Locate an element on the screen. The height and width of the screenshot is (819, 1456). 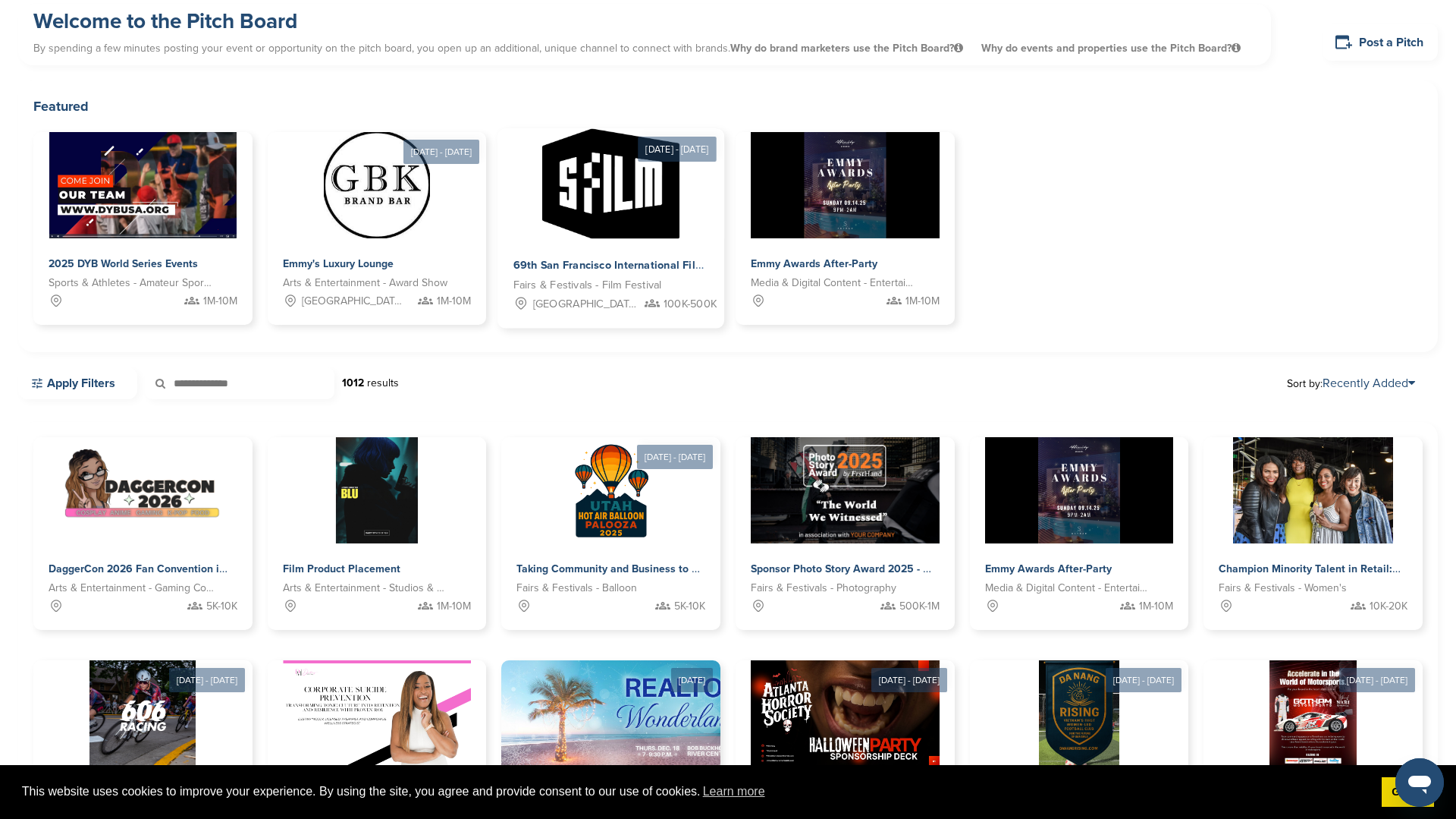
a: Post a Pitch is located at coordinates (1380, 42).